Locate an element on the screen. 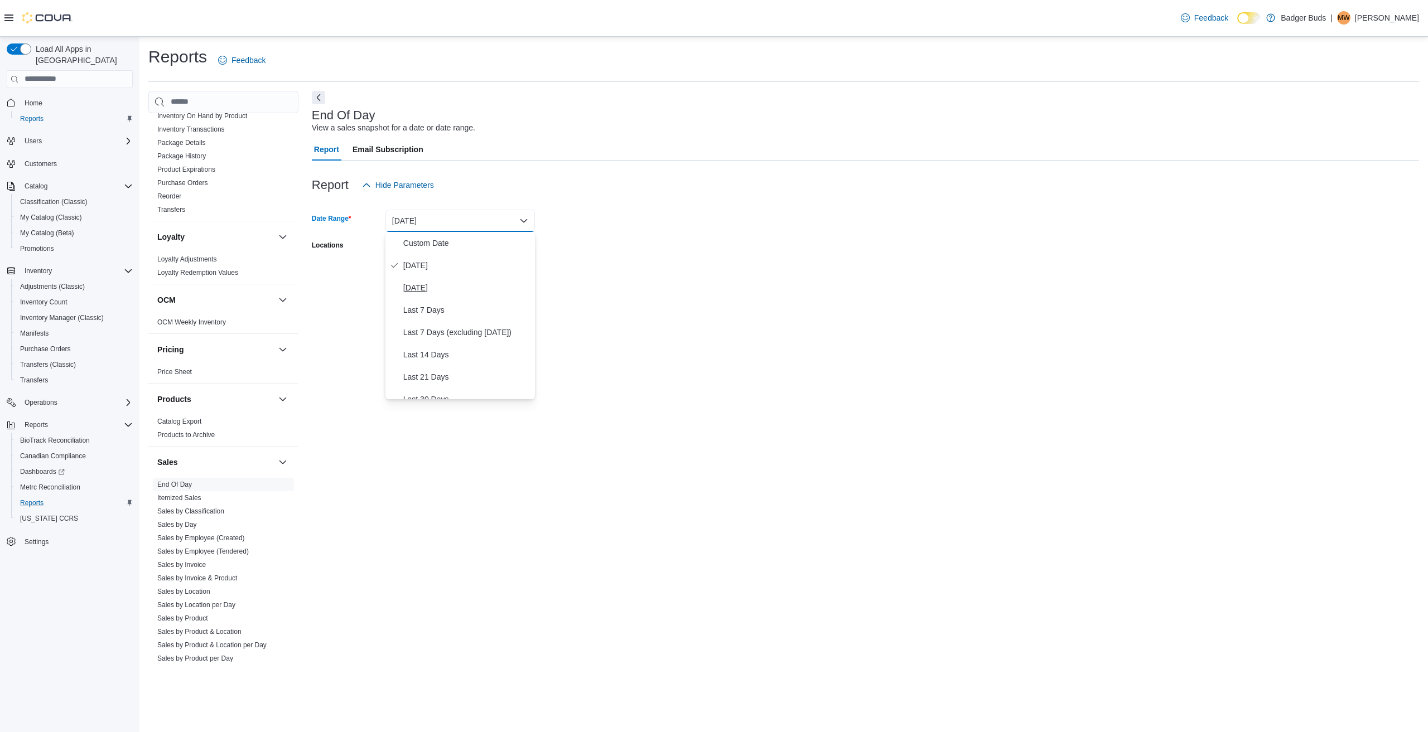  span: Sales by Employee (Tendered) is located at coordinates (203, 552).